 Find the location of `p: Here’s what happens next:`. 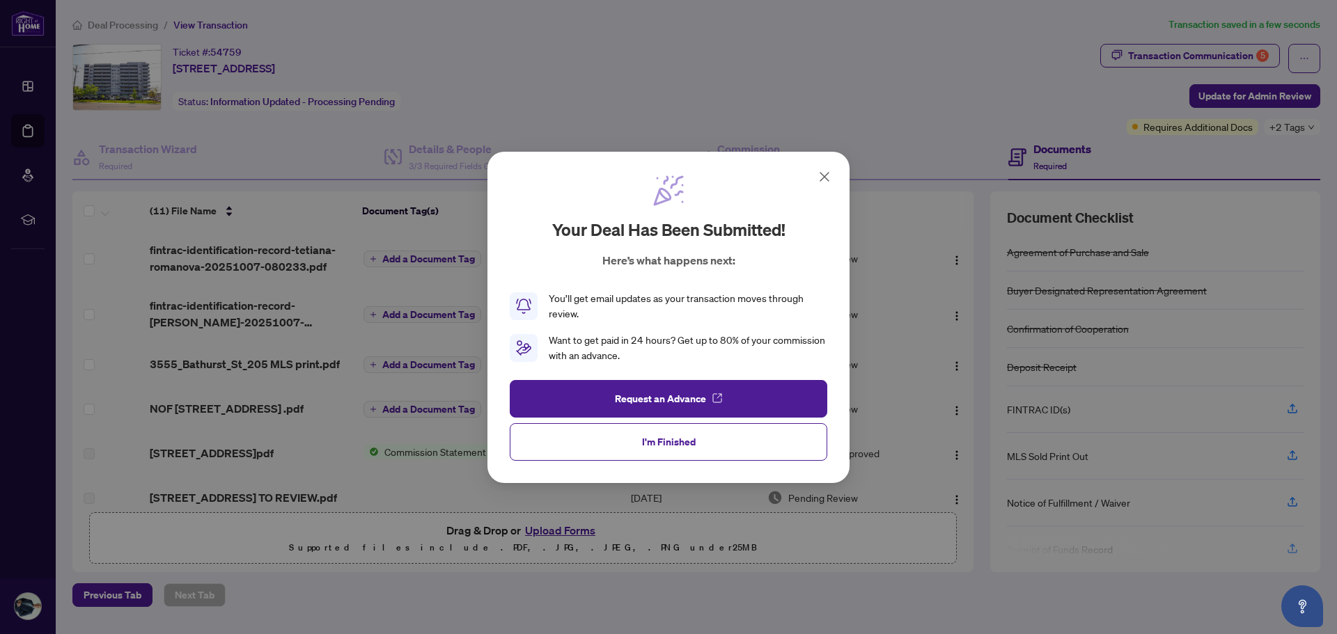

p: Here’s what happens next: is located at coordinates (668, 260).